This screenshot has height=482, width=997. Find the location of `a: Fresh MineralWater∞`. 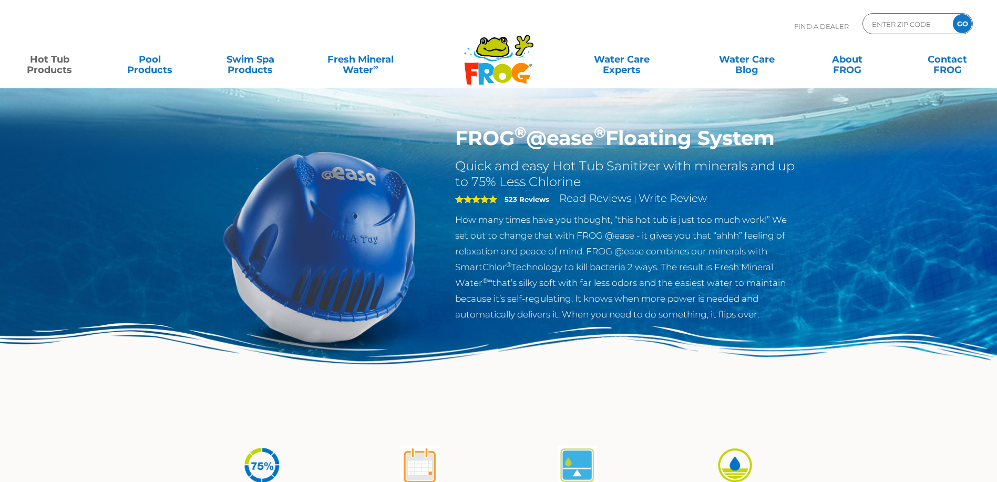

a: Fresh MineralWater∞ is located at coordinates (361, 59).